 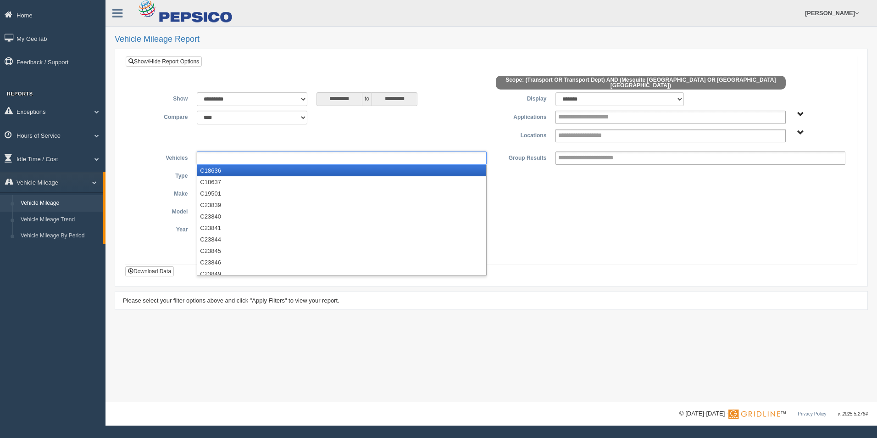 I want to click on label: Show, so click(x=162, y=98).